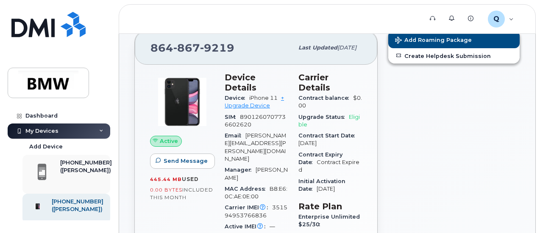 The image size is (540, 233). I want to click on span: Email, so click(235, 136).